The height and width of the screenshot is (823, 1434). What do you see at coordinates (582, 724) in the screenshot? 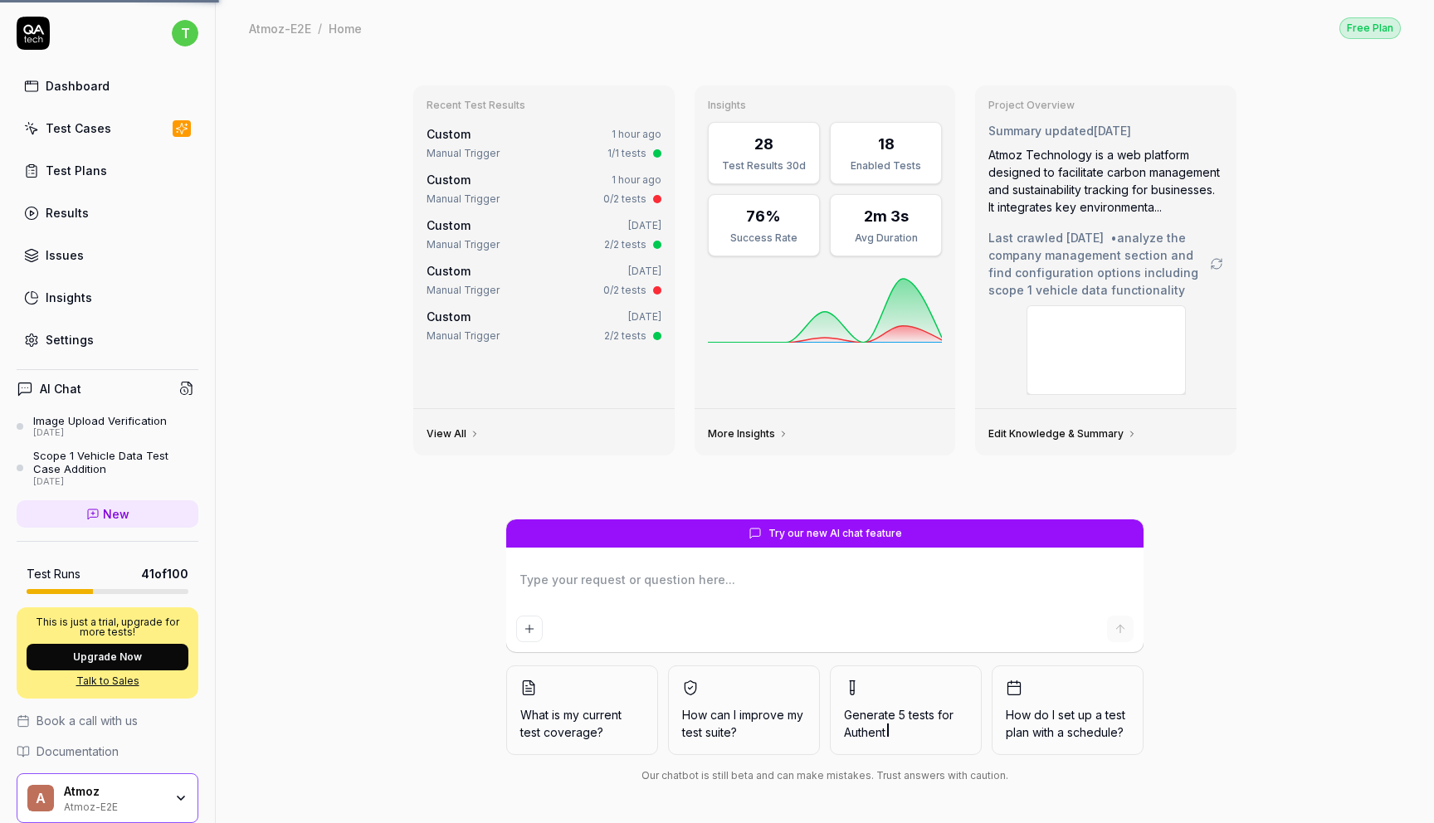
I see `span: What is my current test coverage?` at bounding box center [582, 724].